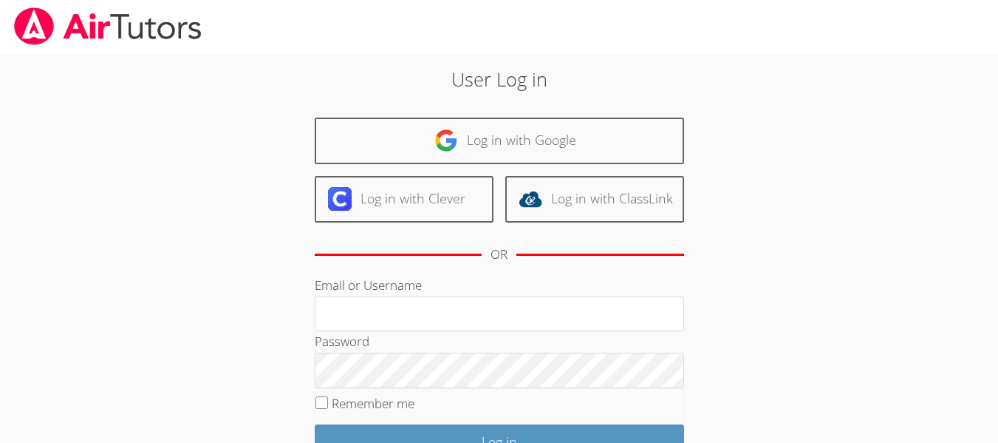 The image size is (998, 443). Describe the element at coordinates (499, 254) in the screenshot. I see `div: OR` at that location.